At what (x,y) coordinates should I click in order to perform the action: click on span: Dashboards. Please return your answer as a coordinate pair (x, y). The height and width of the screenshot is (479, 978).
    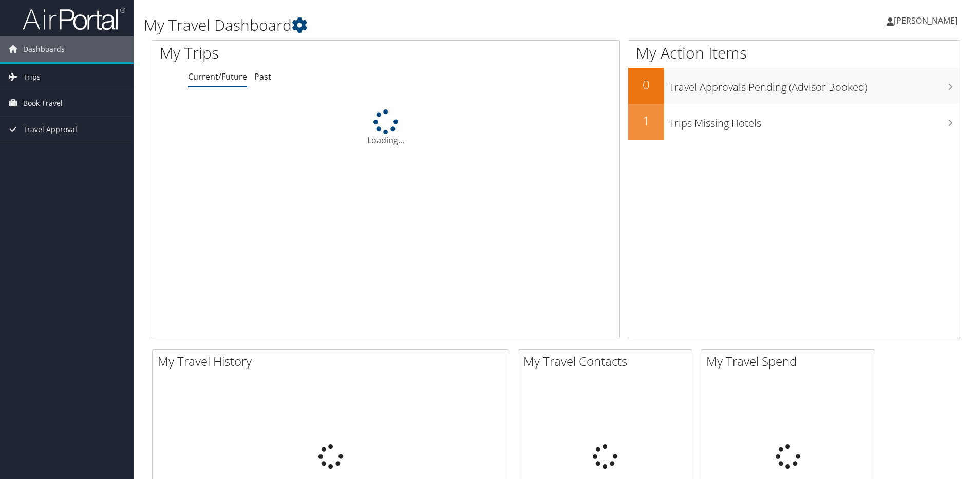
    Looking at the image, I should click on (44, 49).